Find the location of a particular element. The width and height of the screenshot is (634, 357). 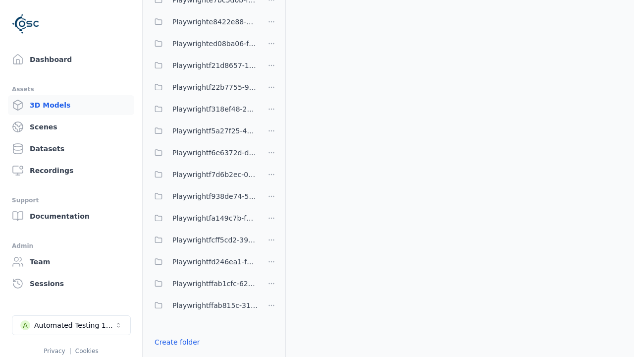

button: Playwrightfd246ea1-f13f-4e77-acca-fcd6d55a72dd is located at coordinates (203, 262).